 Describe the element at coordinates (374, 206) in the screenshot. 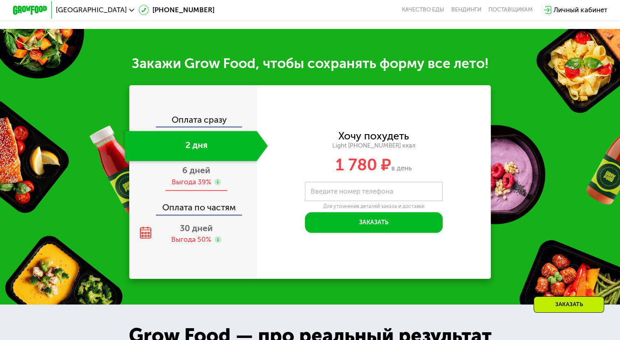

I see `div: Для уточнения деталей заказа и доставки` at that location.